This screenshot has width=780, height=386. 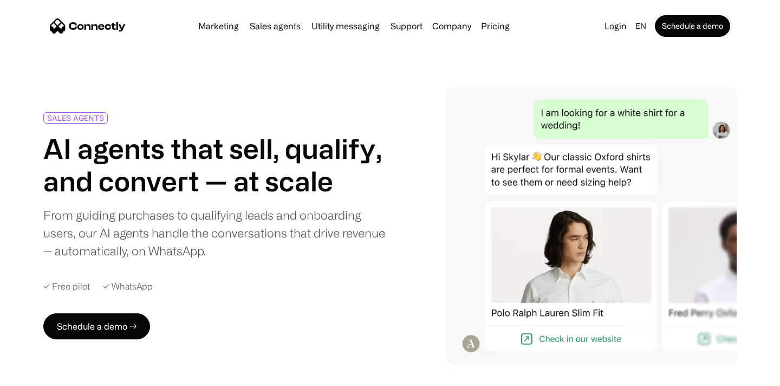 What do you see at coordinates (96, 326) in the screenshot?
I see `a: Schedule a demo →` at bounding box center [96, 326].